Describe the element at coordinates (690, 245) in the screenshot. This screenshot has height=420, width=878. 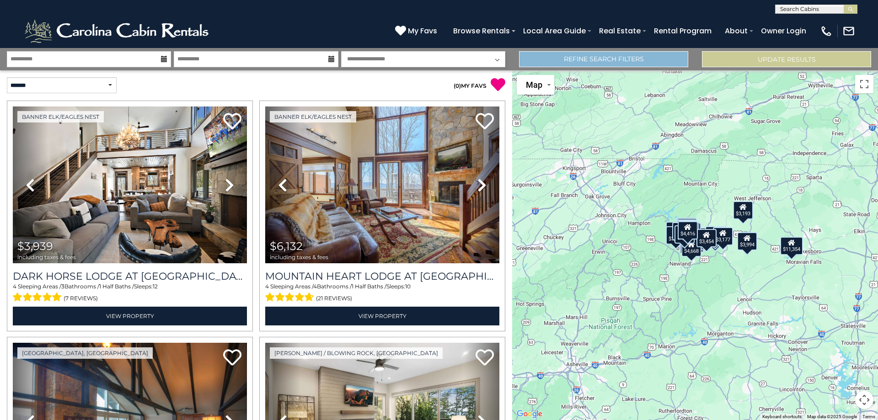
I see `div: $3,582` at that location.